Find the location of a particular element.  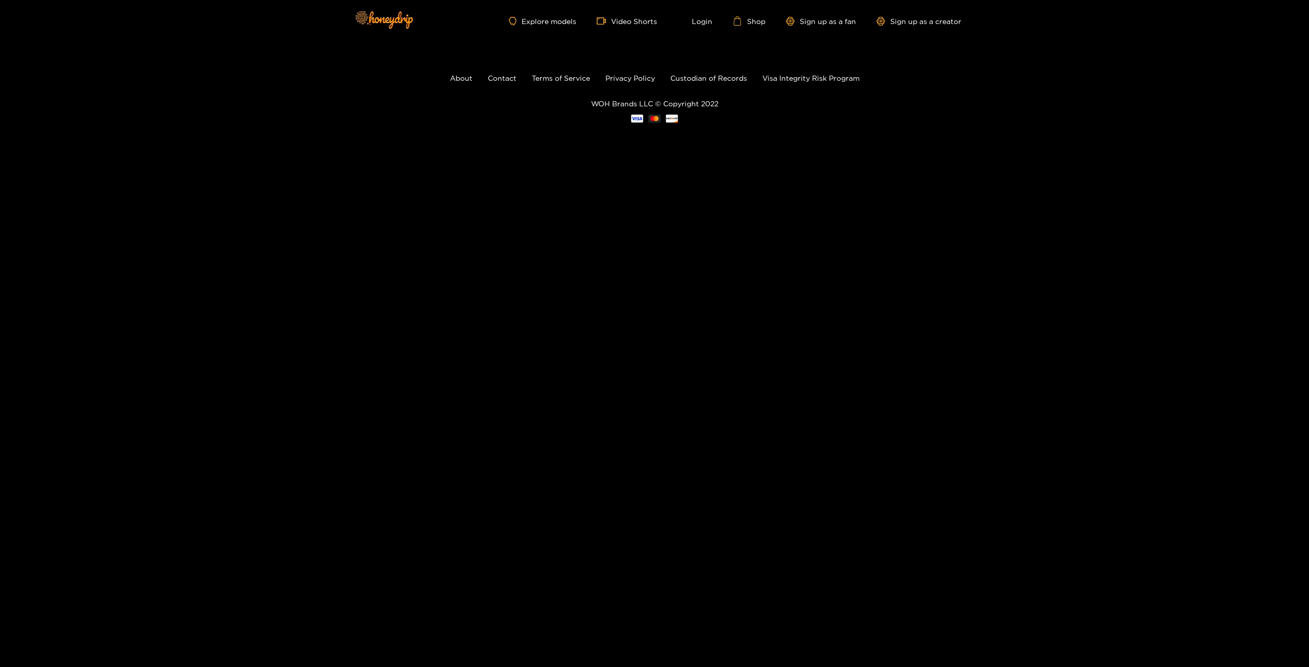

a: Shop is located at coordinates (749, 21).